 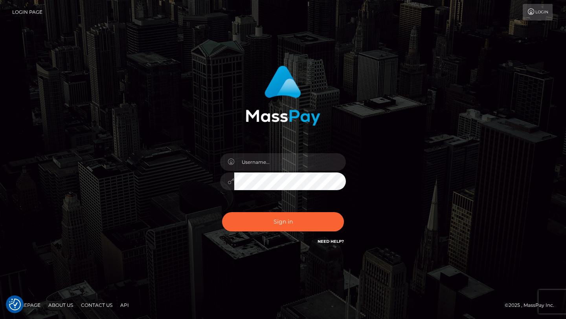 I want to click on img: Revisit consent button, so click(x=15, y=305).